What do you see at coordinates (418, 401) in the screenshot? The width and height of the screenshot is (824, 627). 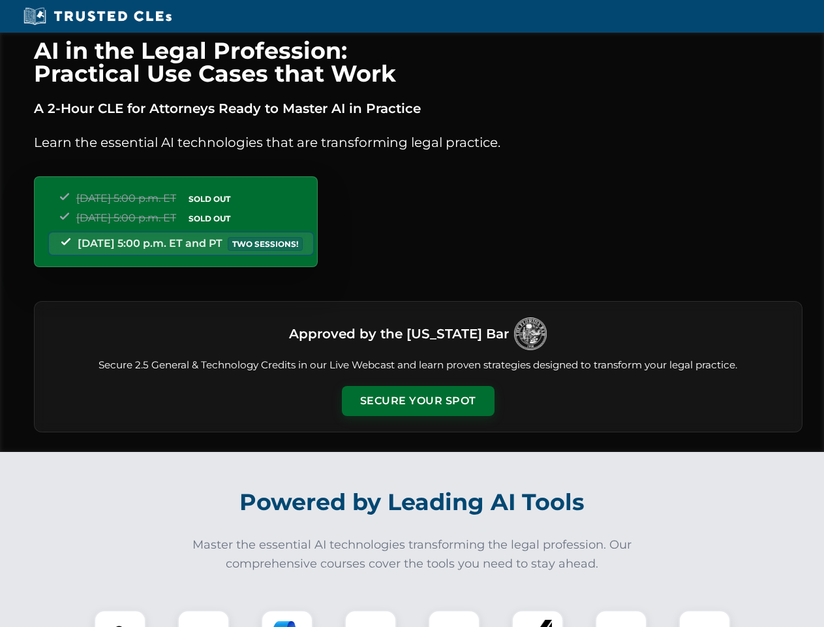 I see `button: Secure Your Spot` at bounding box center [418, 401].